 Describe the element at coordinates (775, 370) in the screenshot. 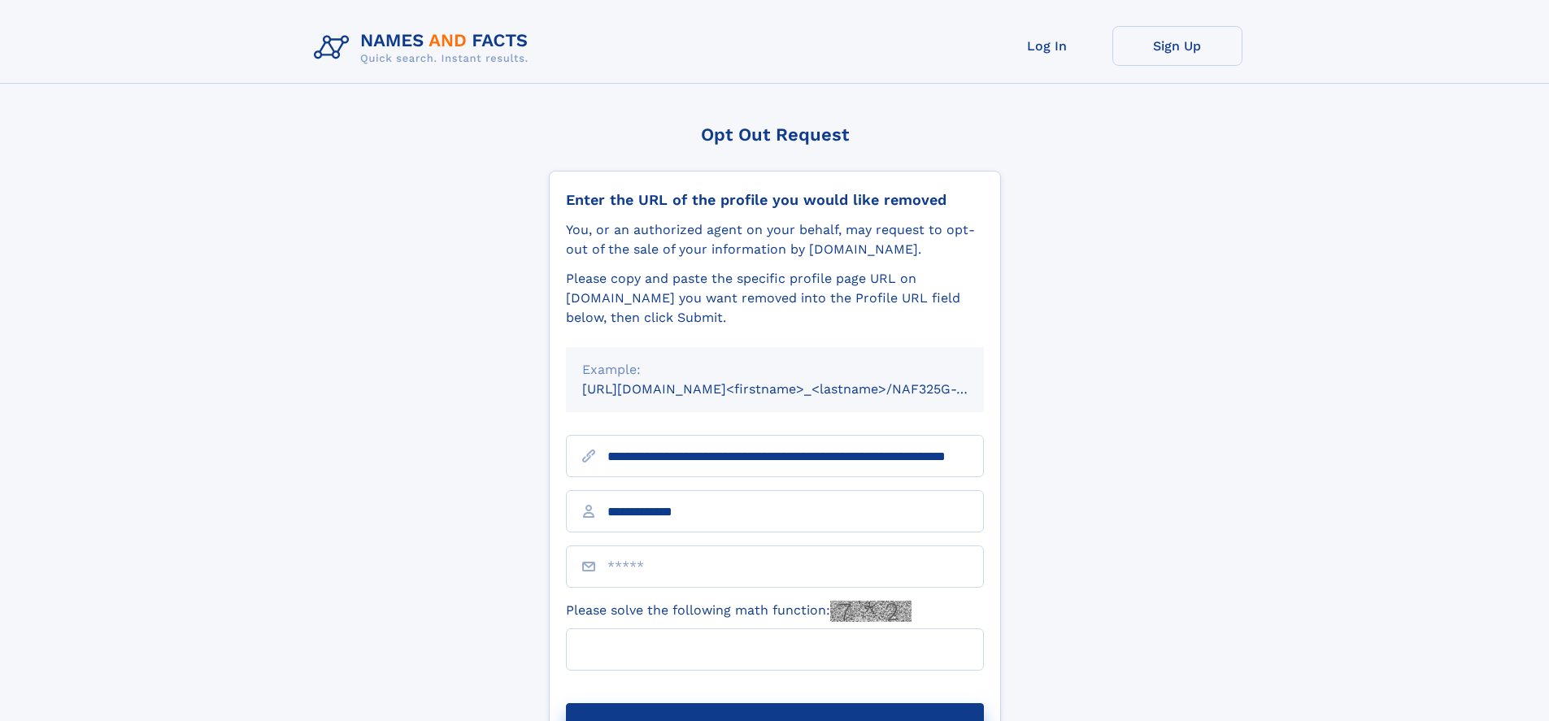

I see `div: Example:` at that location.